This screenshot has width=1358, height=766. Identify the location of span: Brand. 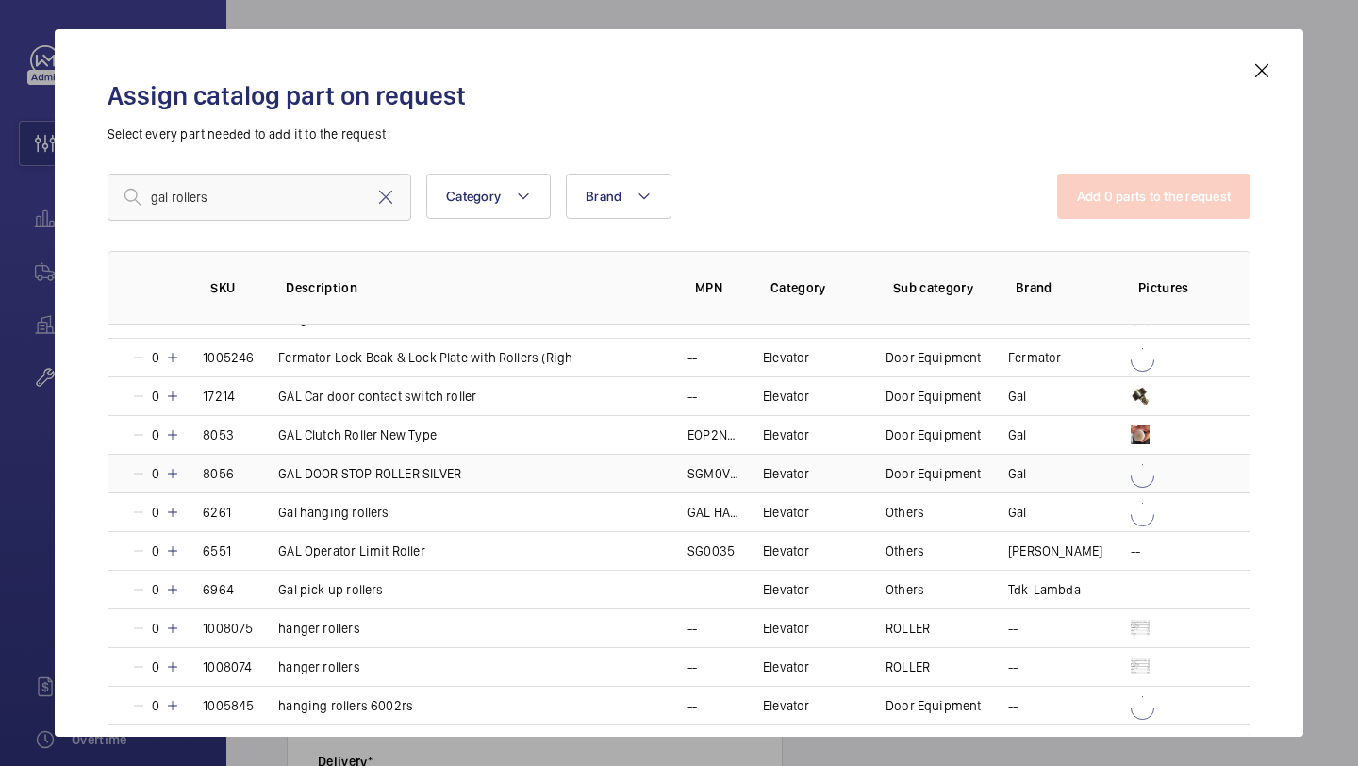
(603, 196).